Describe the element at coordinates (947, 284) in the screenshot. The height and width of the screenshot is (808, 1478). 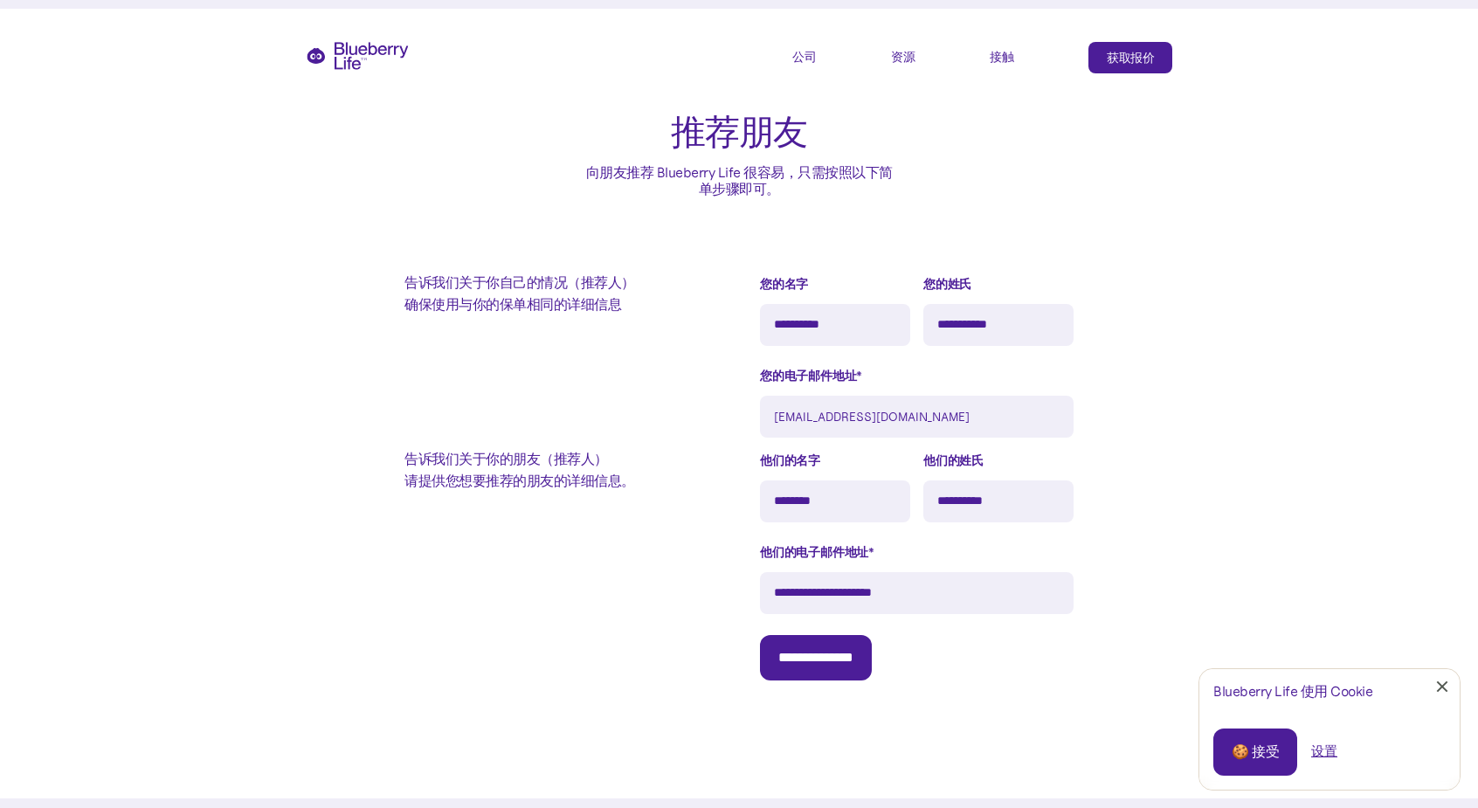
I see `font: 您的姓氏` at that location.